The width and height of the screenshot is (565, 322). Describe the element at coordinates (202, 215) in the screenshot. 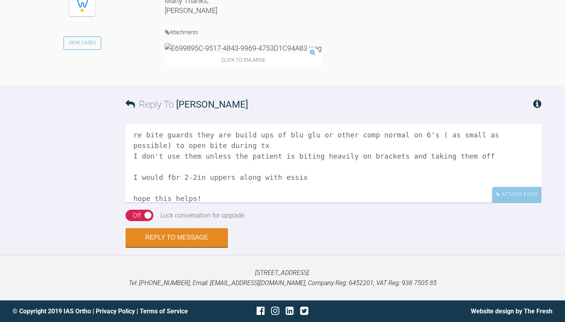

I see `div: Lock conversation for upgrade` at that location.